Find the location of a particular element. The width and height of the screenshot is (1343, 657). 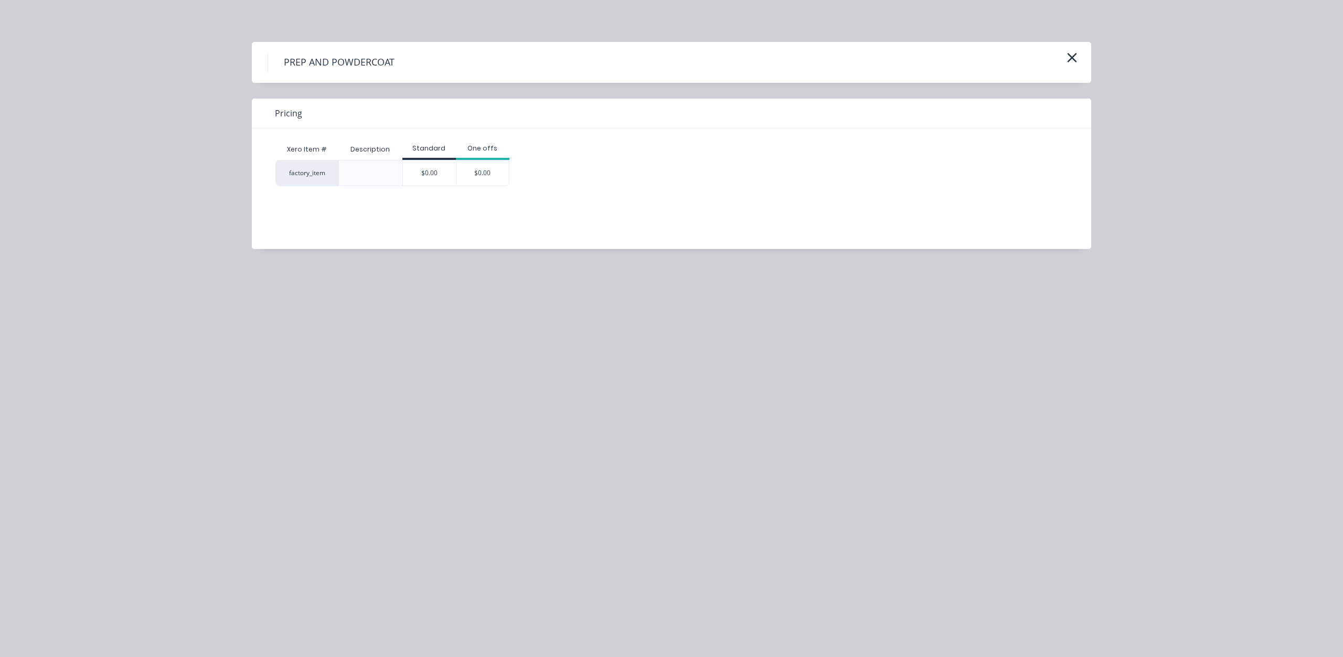

div: Xero Item # is located at coordinates (307, 150).